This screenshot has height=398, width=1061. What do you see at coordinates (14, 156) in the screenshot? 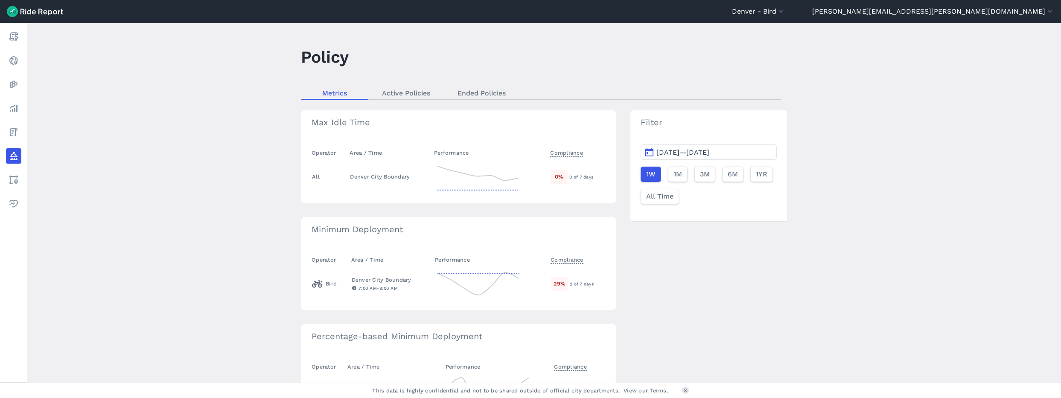
I see `a: Policy` at bounding box center [14, 156].